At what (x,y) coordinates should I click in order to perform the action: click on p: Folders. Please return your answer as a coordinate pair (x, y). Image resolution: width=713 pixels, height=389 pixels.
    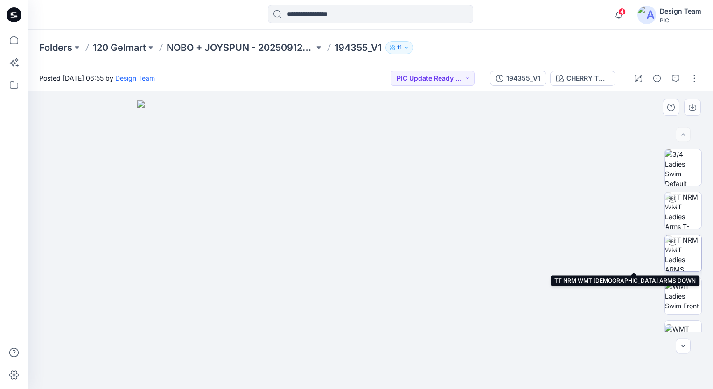
    Looking at the image, I should click on (56, 48).